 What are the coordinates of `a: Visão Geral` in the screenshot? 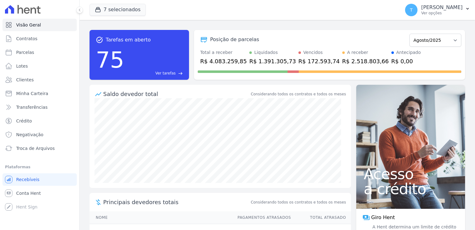 It's located at (40, 25).